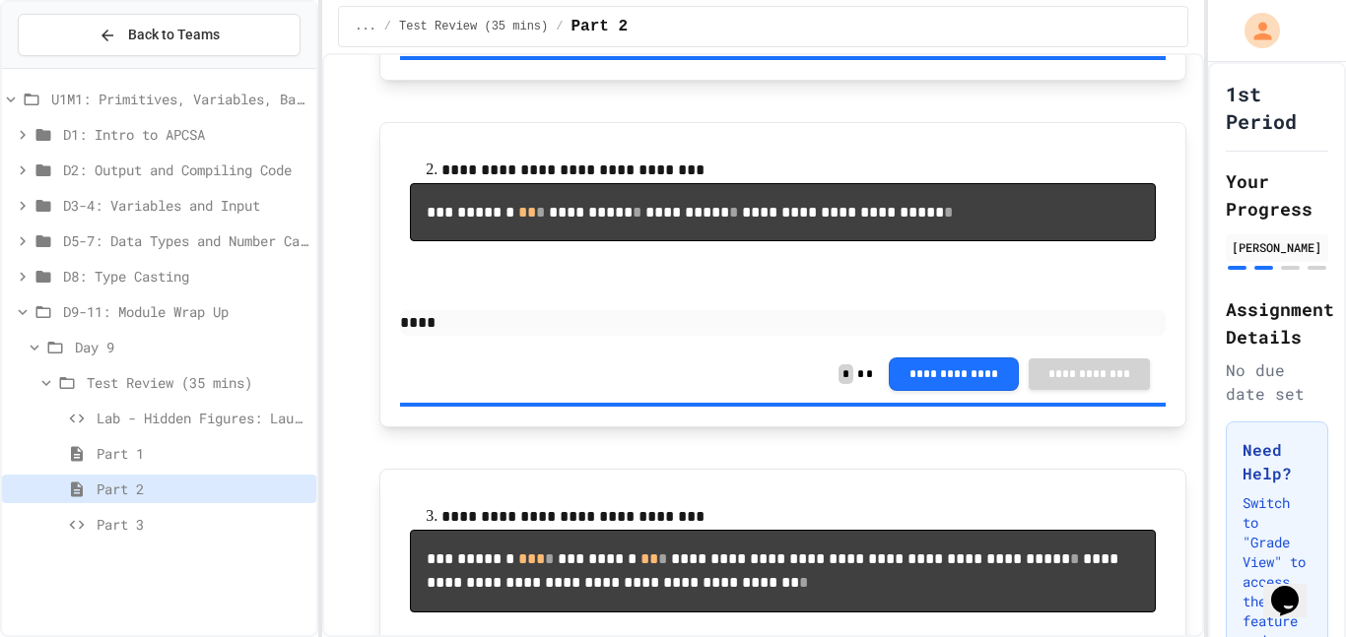 This screenshot has height=637, width=1346. What do you see at coordinates (1277, 195) in the screenshot?
I see `h2: Your Progress` at bounding box center [1277, 195].